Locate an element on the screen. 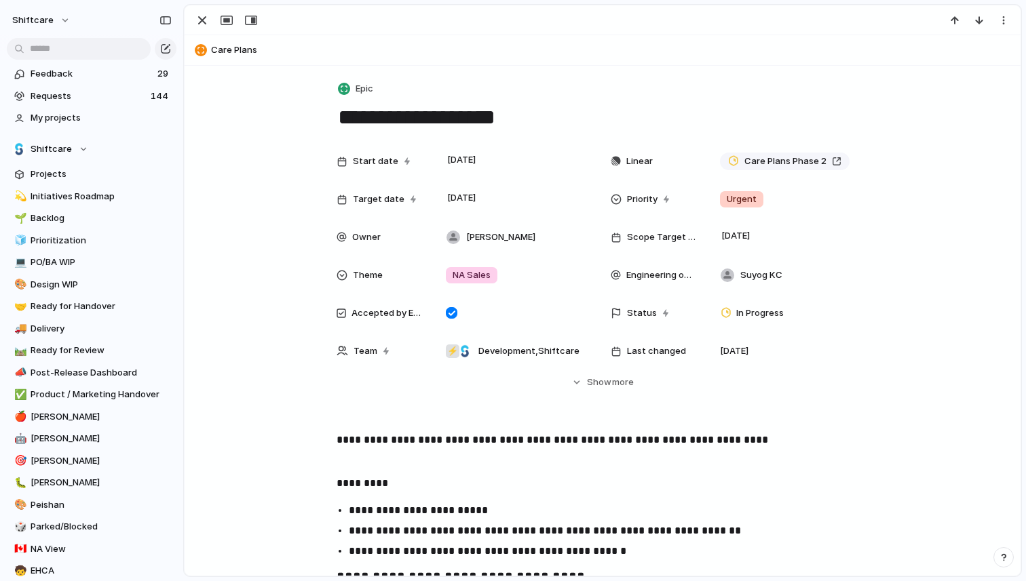 The width and height of the screenshot is (1026, 581). span: In Progress is located at coordinates (760, 313).